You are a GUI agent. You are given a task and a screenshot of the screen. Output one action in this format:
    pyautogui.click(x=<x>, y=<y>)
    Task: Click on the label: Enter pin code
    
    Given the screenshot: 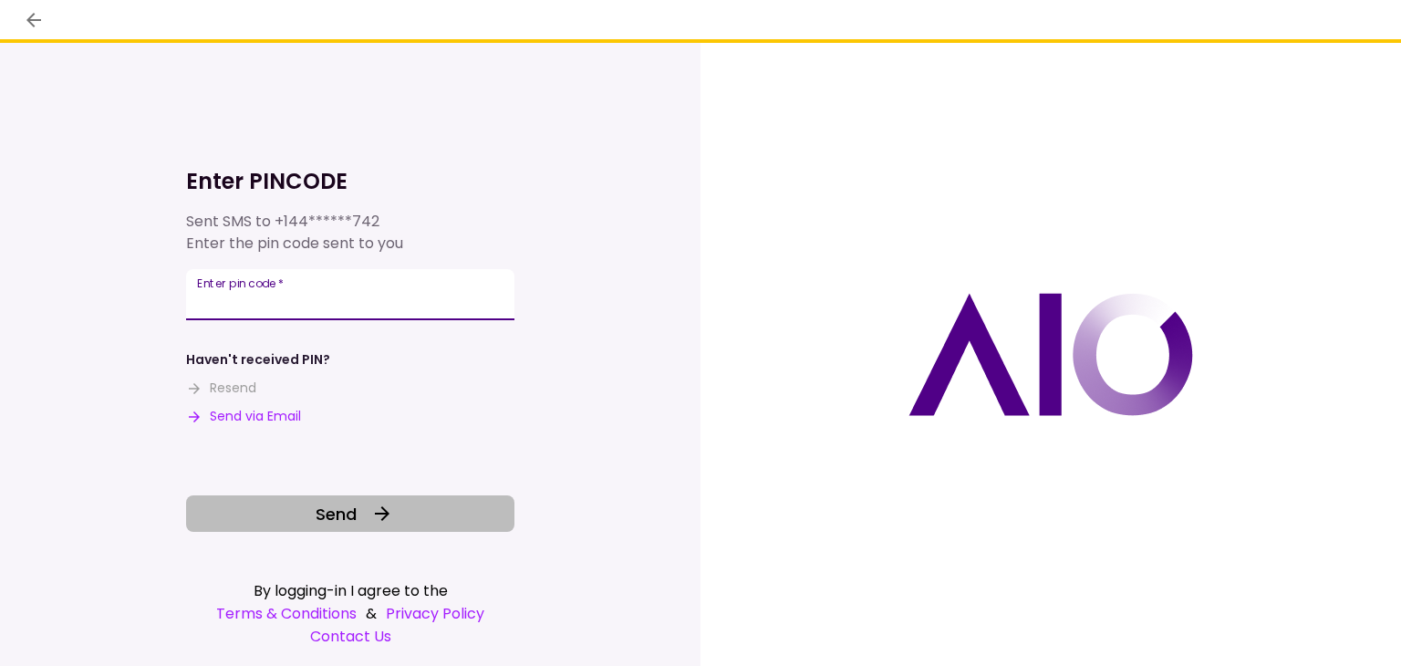 What is the action you would take?
    pyautogui.click(x=240, y=283)
    